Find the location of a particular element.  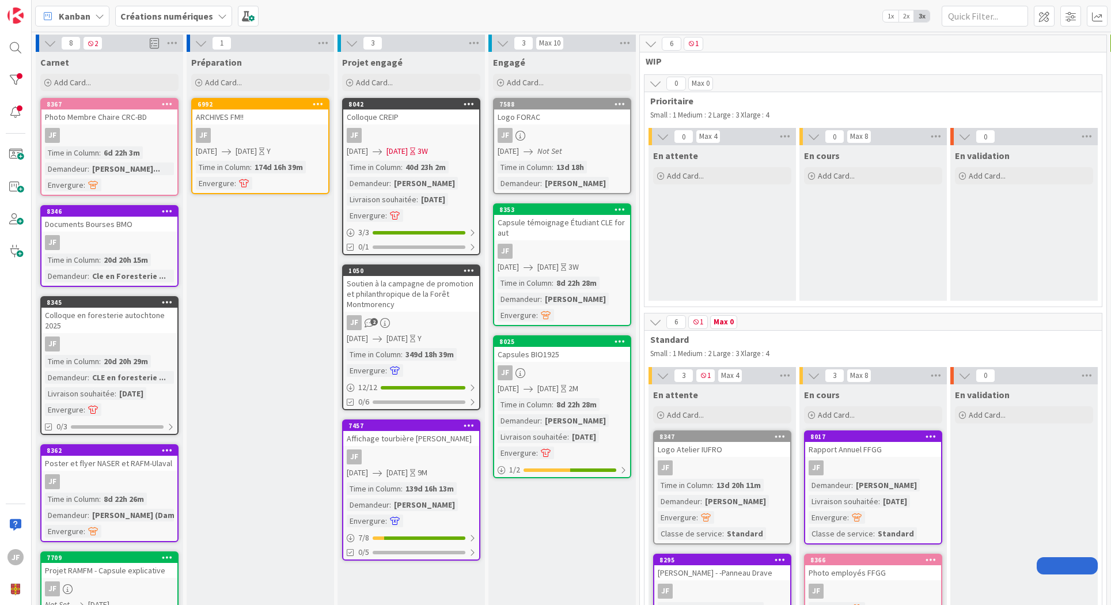

div: 8346 is located at coordinates (109, 211).